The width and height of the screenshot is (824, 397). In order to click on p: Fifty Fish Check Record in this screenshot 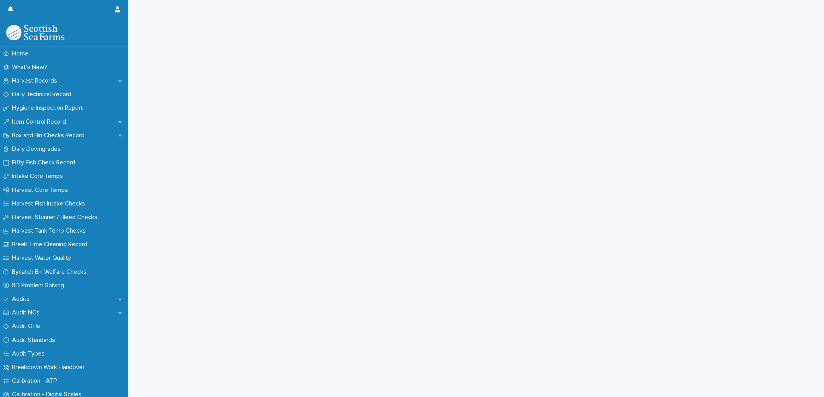, I will do `click(45, 163)`.